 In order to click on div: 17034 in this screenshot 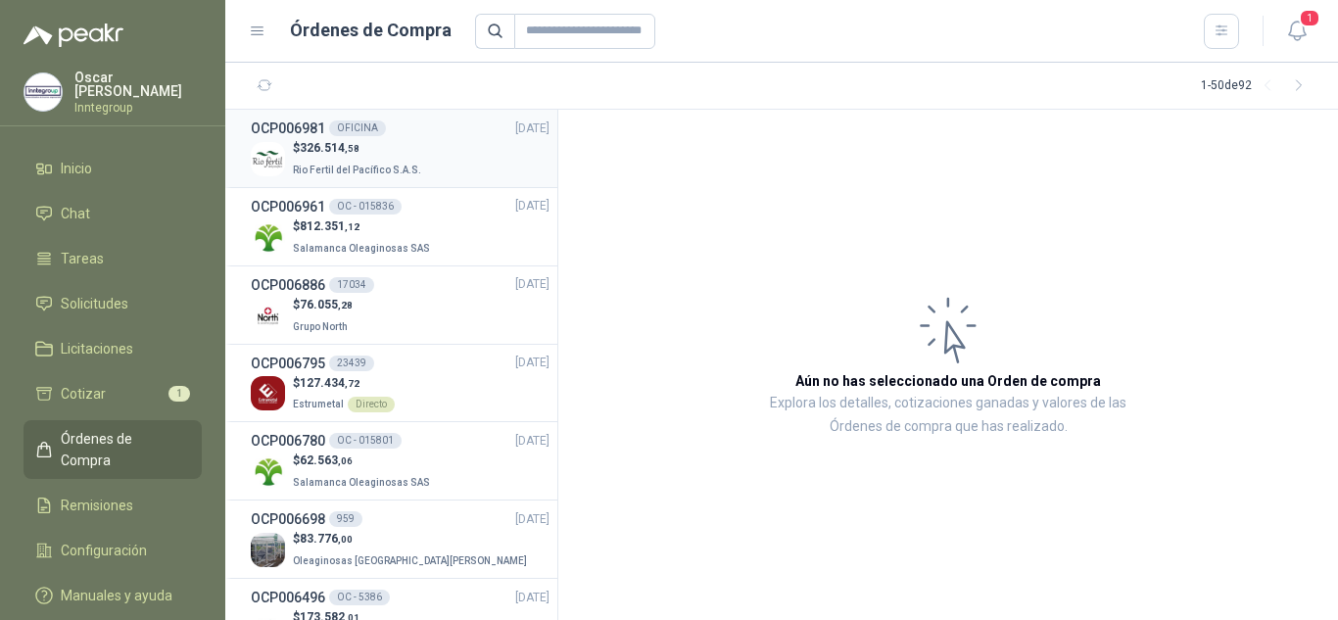, I will do `click(352, 285)`.